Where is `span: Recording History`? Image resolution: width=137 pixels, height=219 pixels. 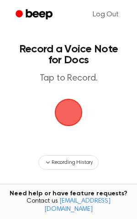 span: Recording History is located at coordinates (72, 163).